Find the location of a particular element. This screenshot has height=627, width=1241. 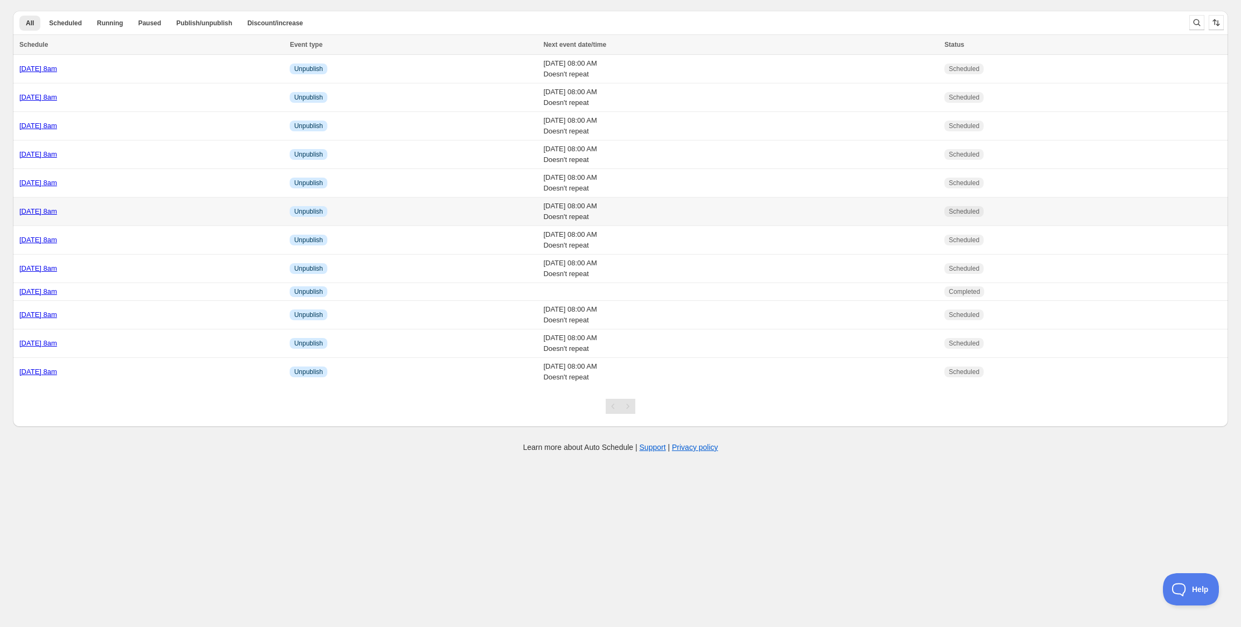

span: Running is located at coordinates (110, 23).